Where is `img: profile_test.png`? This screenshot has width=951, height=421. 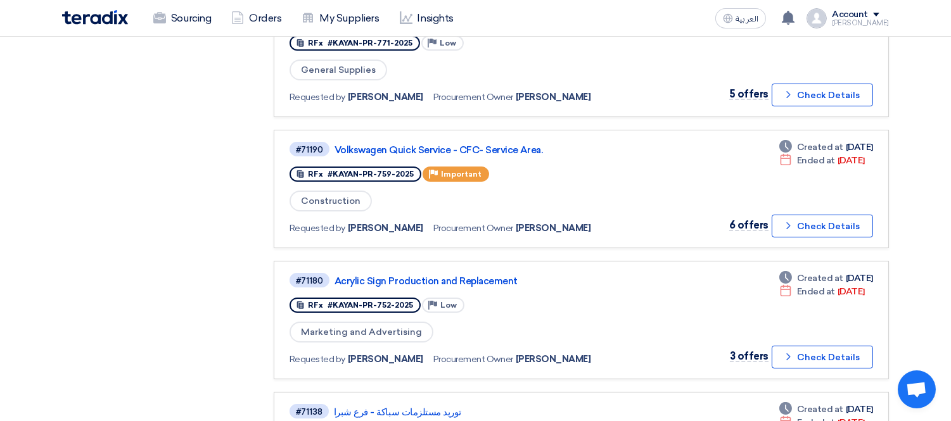
img: profile_test.png is located at coordinates (816, 18).